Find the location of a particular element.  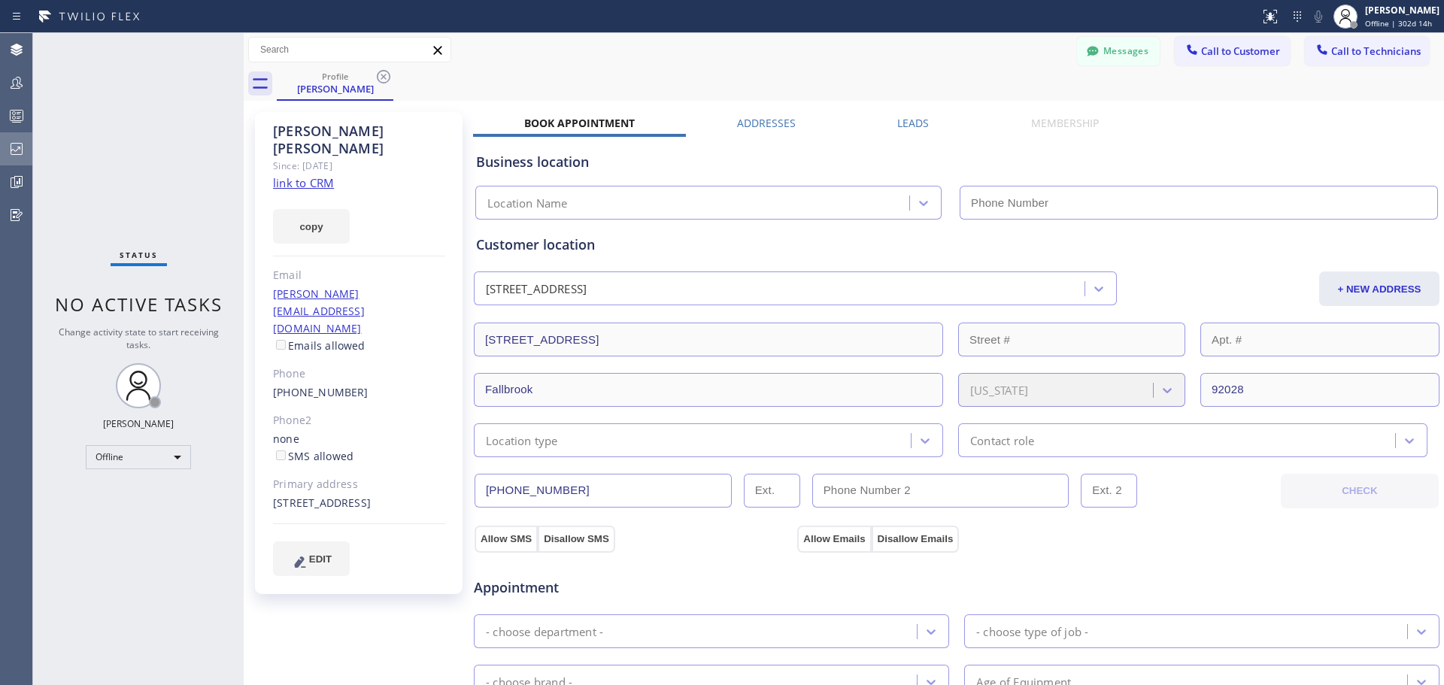

input: Search is located at coordinates (350, 50).